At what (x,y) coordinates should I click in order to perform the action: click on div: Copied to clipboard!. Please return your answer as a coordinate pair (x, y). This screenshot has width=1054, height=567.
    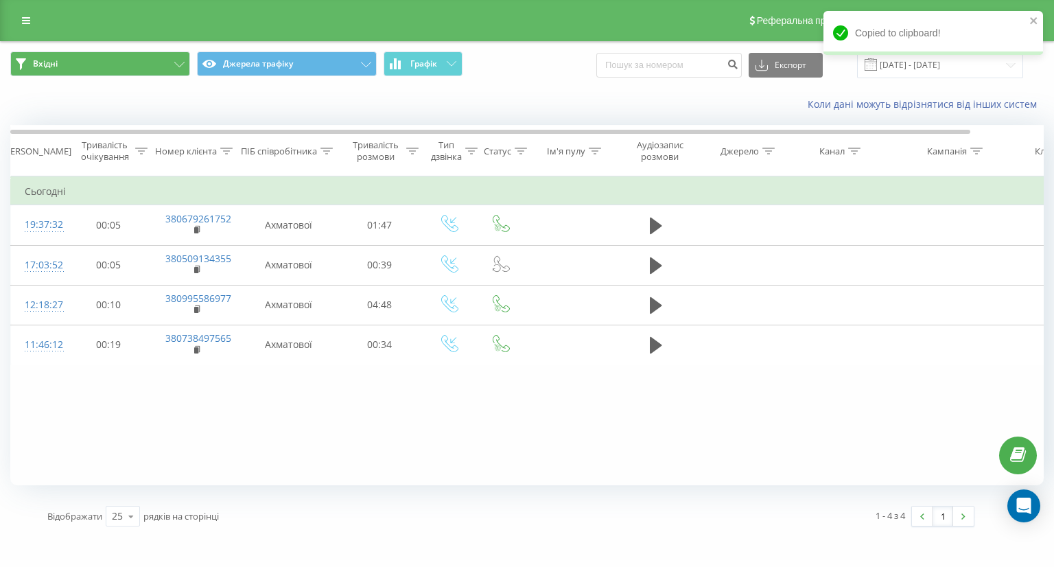
    Looking at the image, I should click on (933, 33).